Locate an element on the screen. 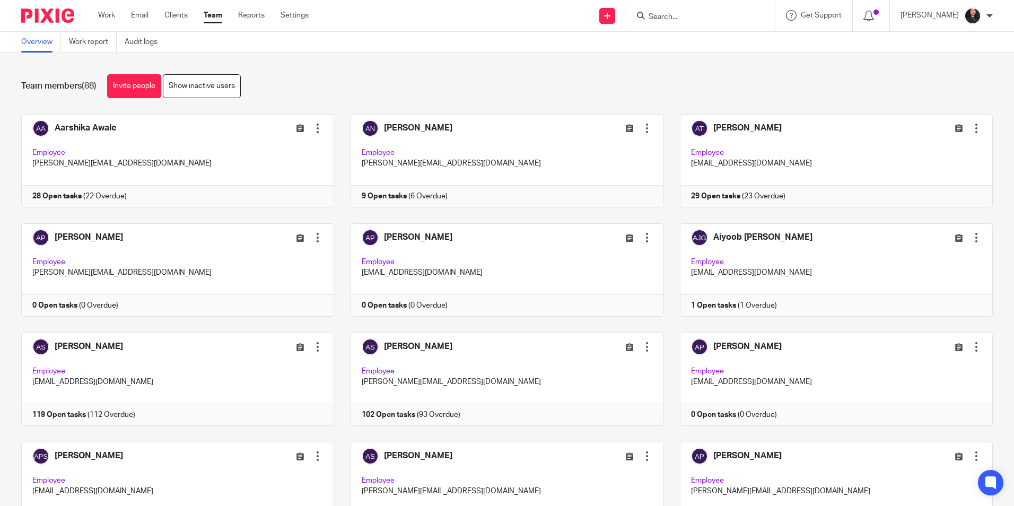 This screenshot has height=506, width=1014. a: Email is located at coordinates (139, 15).